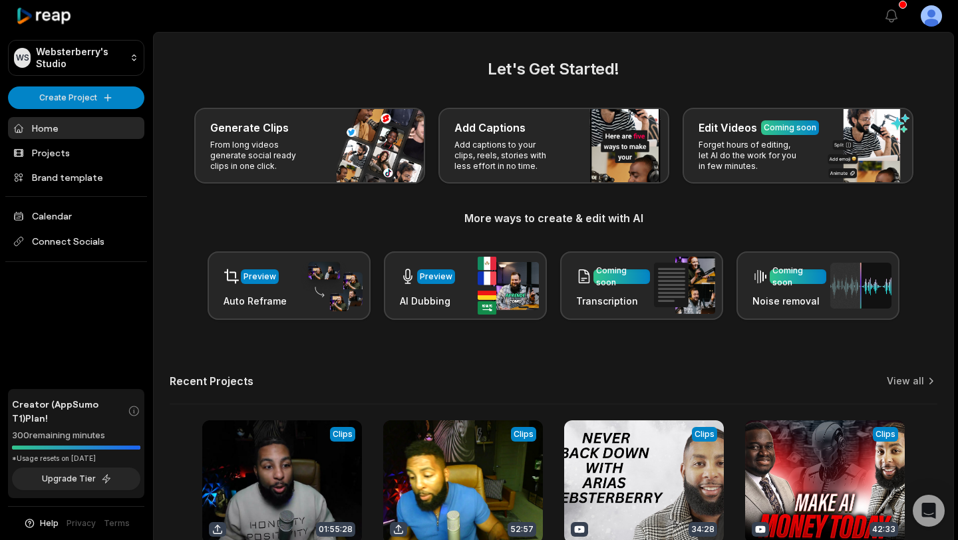 This screenshot has height=540, width=958. What do you see at coordinates (76, 216) in the screenshot?
I see `a: Calendar` at bounding box center [76, 216].